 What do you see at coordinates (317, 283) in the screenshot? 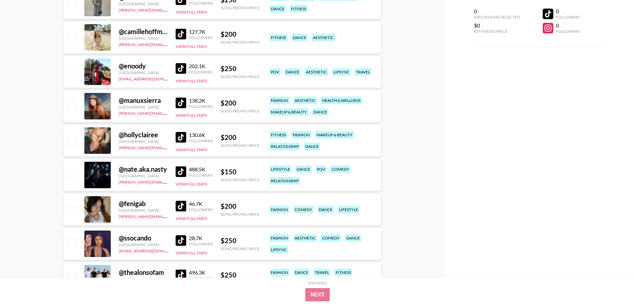
I see `div: Step 1 of 2` at bounding box center [317, 283].